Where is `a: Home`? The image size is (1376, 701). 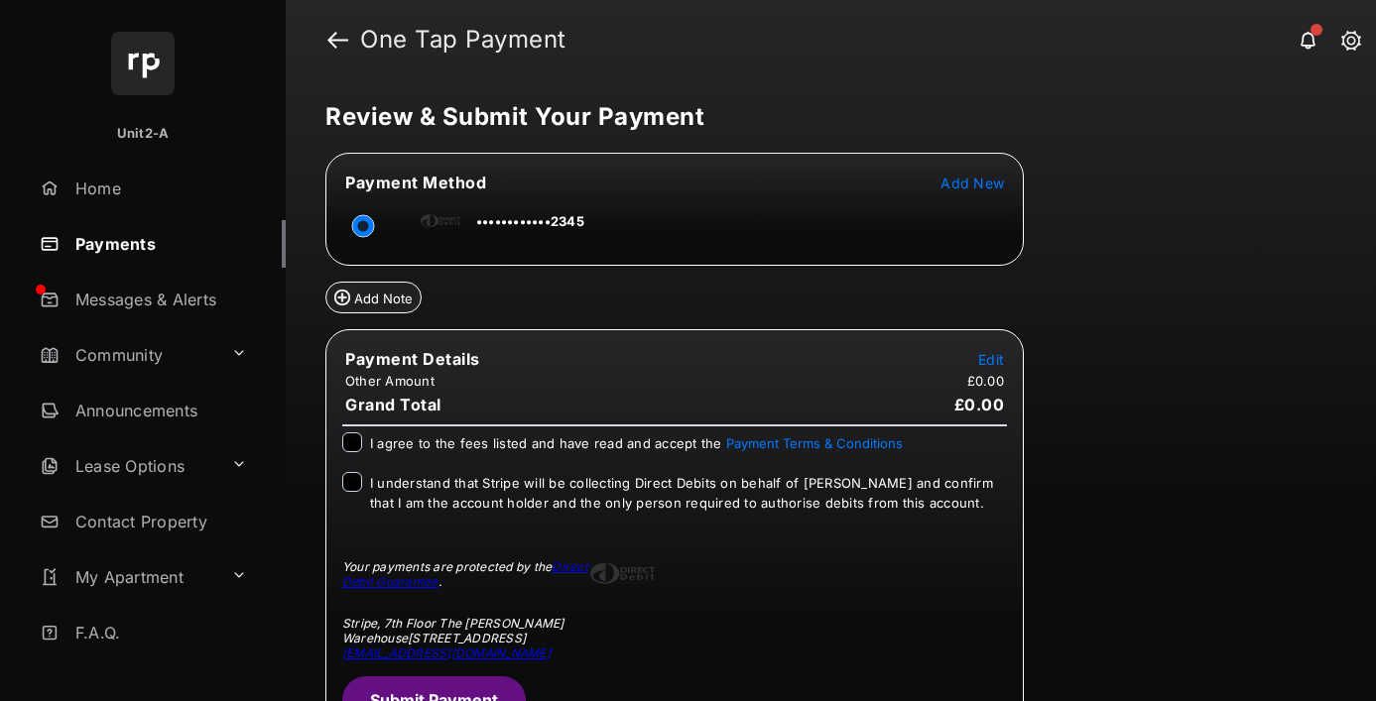
a: Home is located at coordinates (159, 188).